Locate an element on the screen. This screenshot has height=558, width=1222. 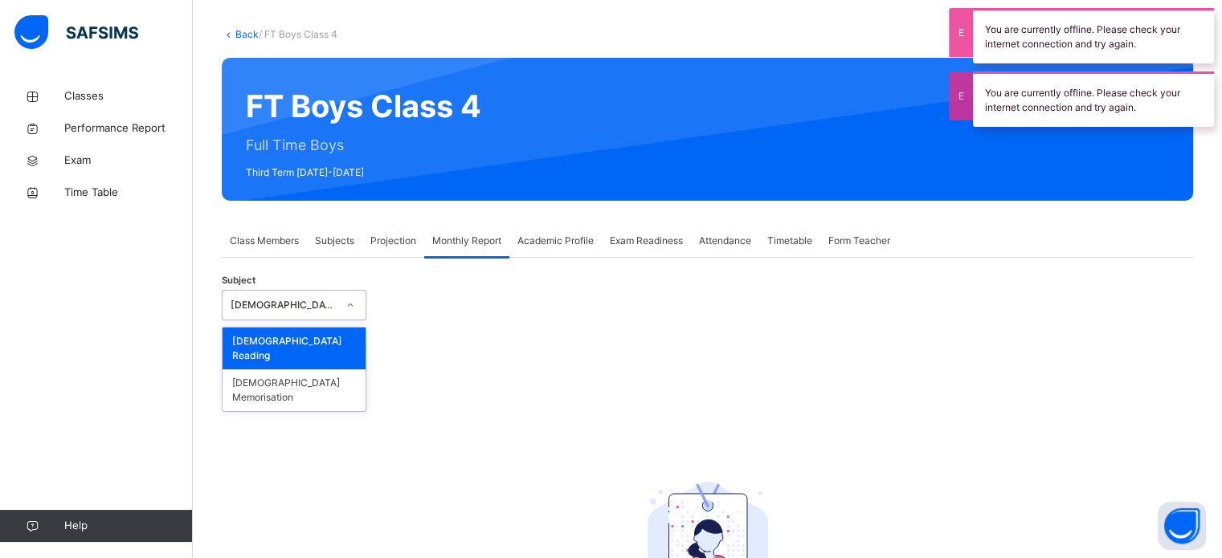
img: safsims is located at coordinates (76, 32).